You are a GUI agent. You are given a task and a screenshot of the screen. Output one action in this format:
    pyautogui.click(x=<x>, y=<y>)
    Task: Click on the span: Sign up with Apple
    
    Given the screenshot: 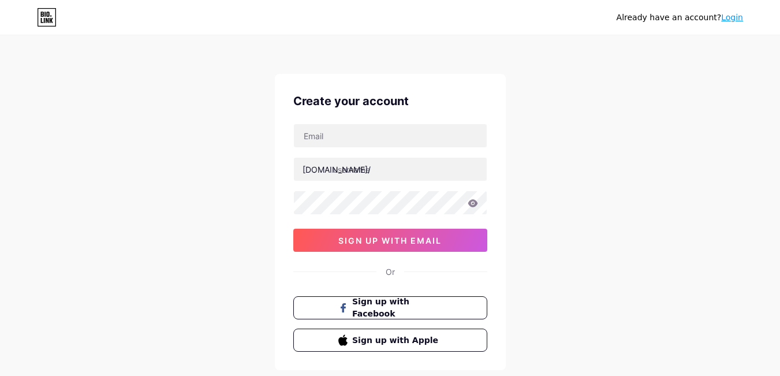 What is the action you would take?
    pyautogui.click(x=397, y=340)
    